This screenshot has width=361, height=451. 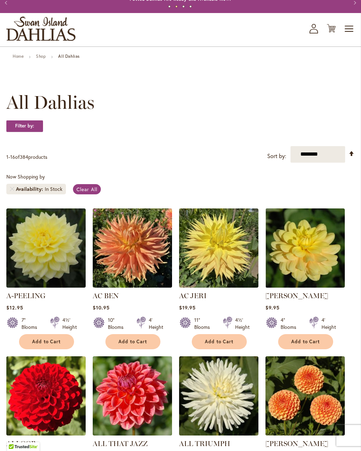 What do you see at coordinates (50, 103) in the screenshot?
I see `span: All Dahlias` at bounding box center [50, 103].